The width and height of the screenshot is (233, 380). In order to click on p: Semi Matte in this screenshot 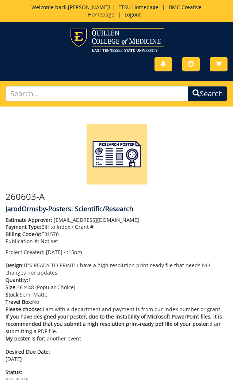, I will do `click(117, 294)`.